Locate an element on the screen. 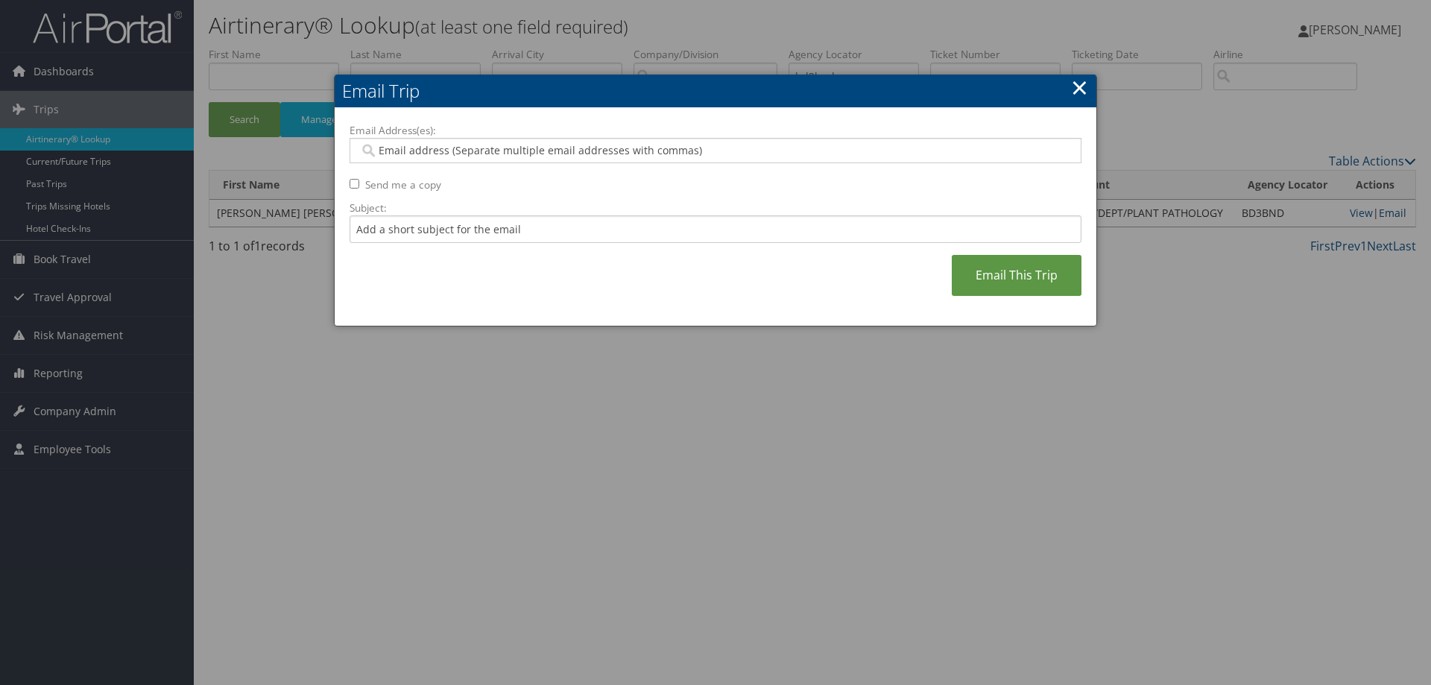  label: Subject: is located at coordinates (716, 208).